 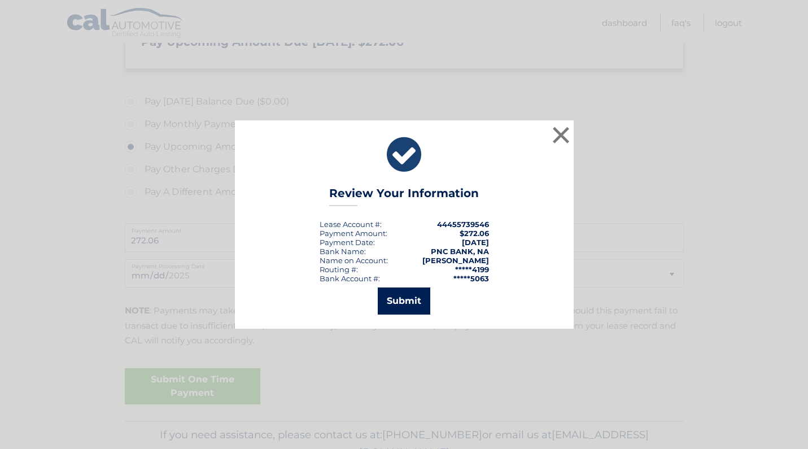 What do you see at coordinates (350, 279) in the screenshot?
I see `div: Bank Account #:` at bounding box center [350, 279].